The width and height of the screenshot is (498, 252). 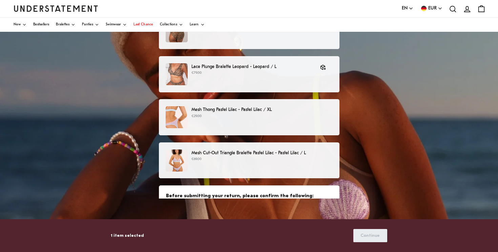 What do you see at coordinates (90, 25) in the screenshot?
I see `a: Panties` at bounding box center [90, 25].